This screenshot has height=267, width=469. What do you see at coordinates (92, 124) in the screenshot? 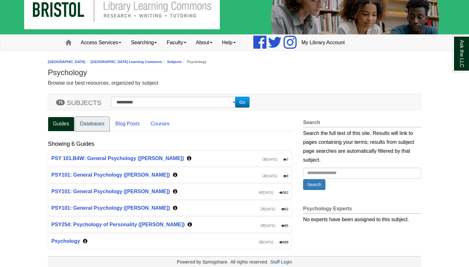
I see `a: Databases` at bounding box center [92, 124].